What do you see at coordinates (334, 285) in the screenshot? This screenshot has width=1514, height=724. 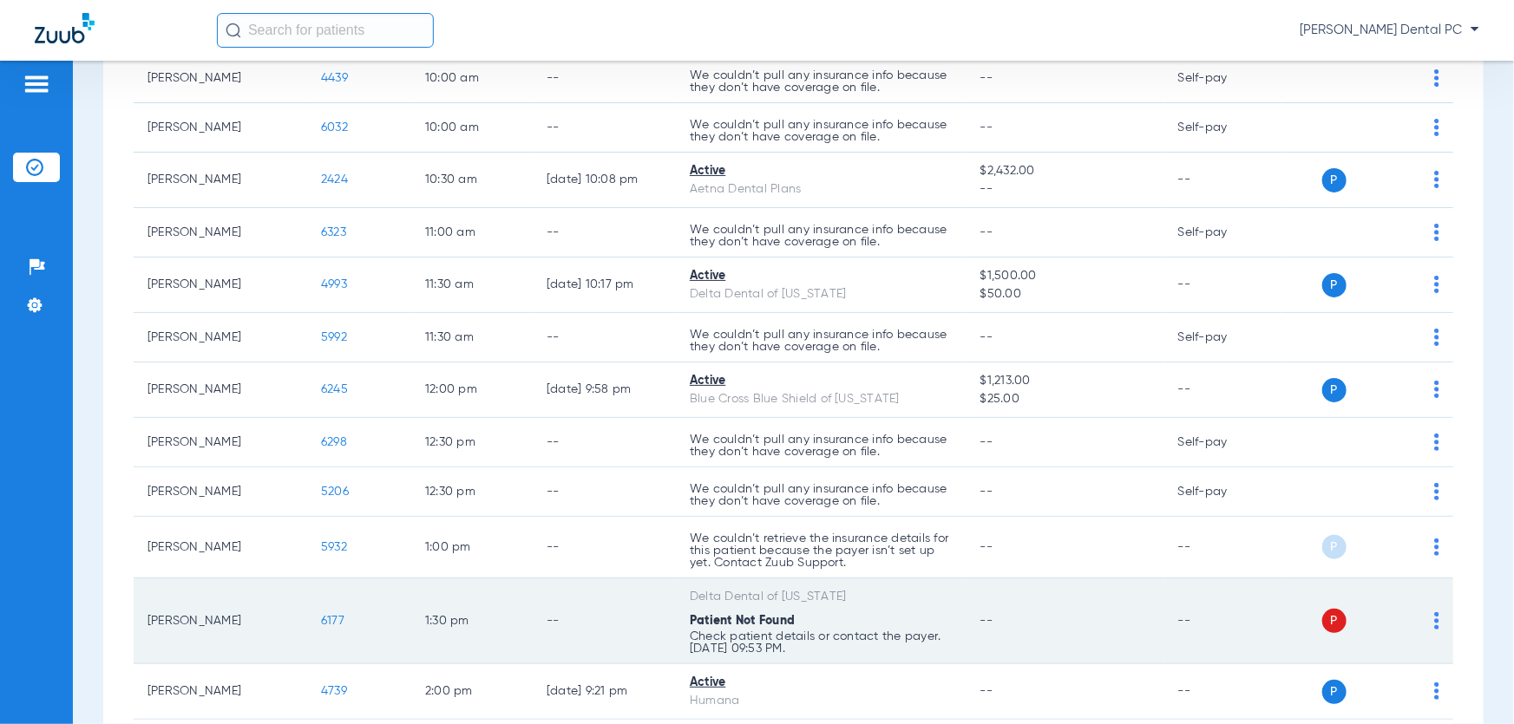 I see `span: 4993` at bounding box center [334, 285].